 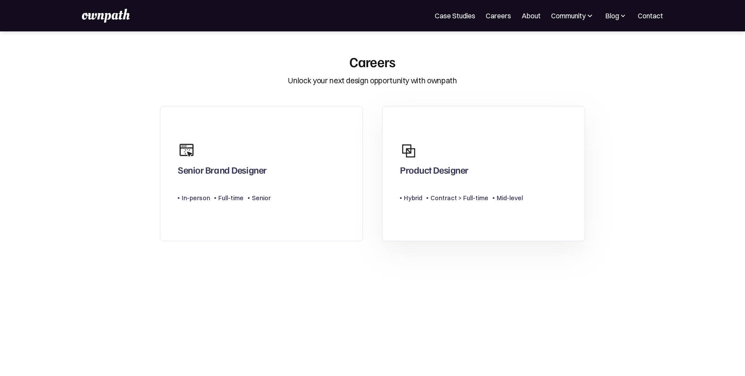 I want to click on a: Careers, so click(x=499, y=16).